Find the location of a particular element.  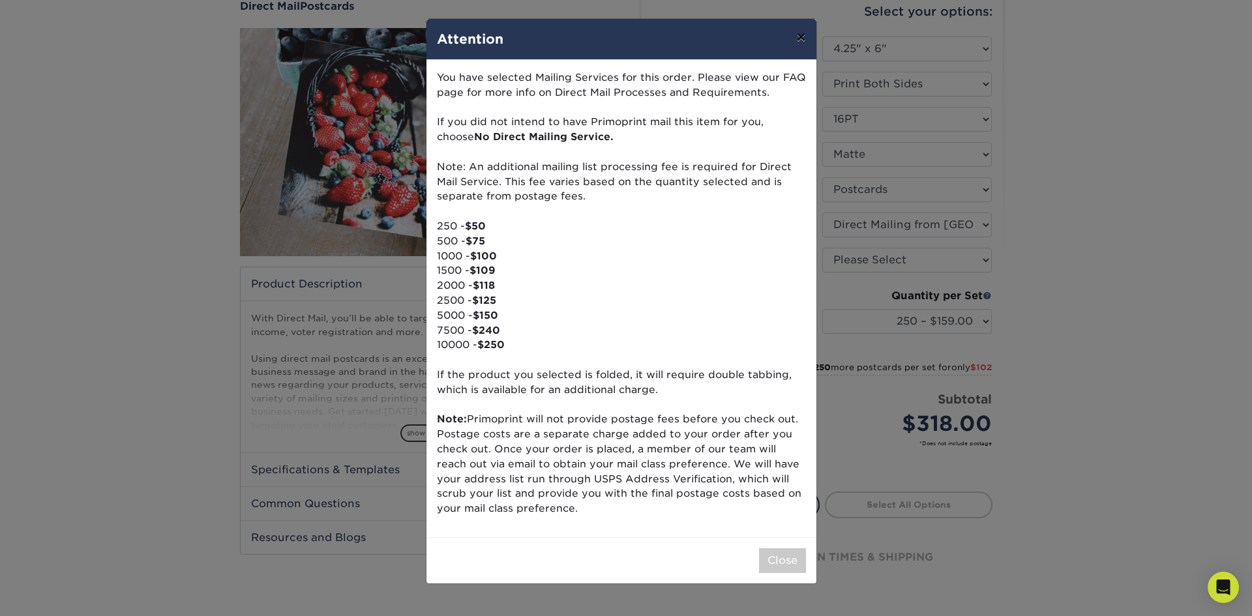

strong: $118 is located at coordinates (484, 285).